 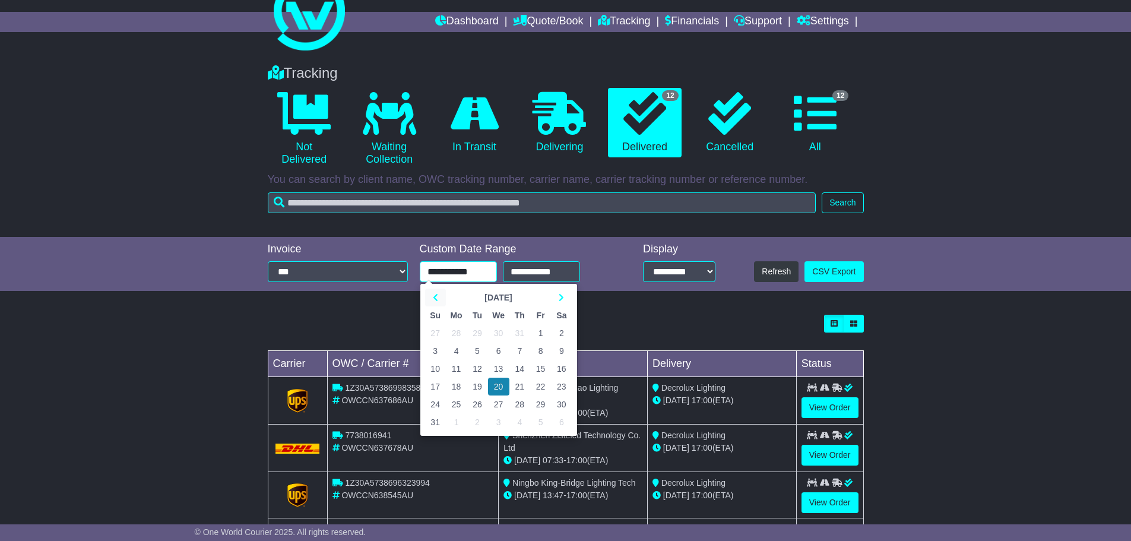 I want to click on td: 23, so click(x=561, y=386).